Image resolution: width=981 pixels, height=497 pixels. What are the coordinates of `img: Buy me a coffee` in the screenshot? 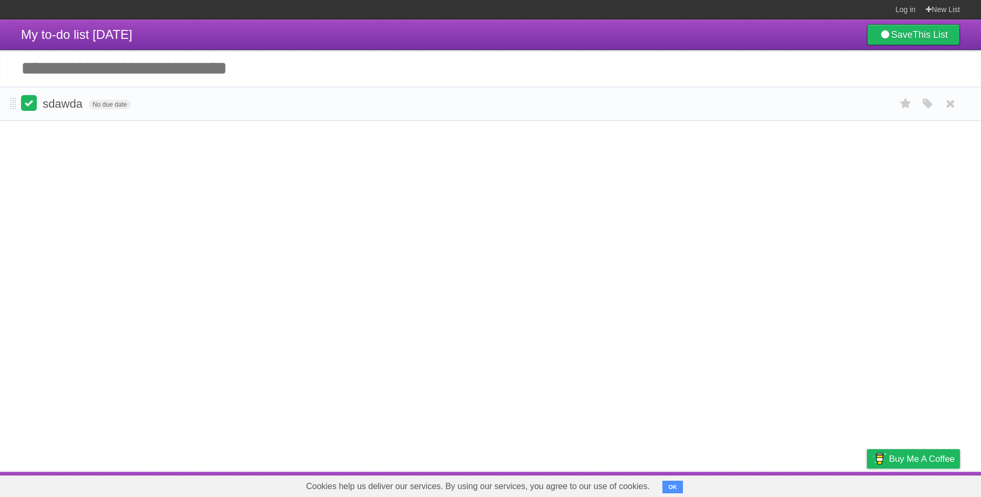 It's located at (879, 459).